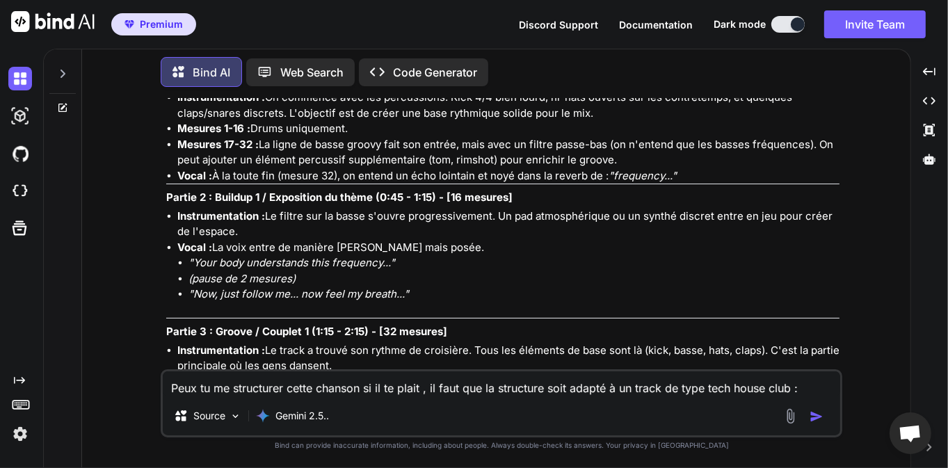 The width and height of the screenshot is (948, 468). What do you see at coordinates (129, 24) in the screenshot?
I see `img: premium` at bounding box center [129, 24].